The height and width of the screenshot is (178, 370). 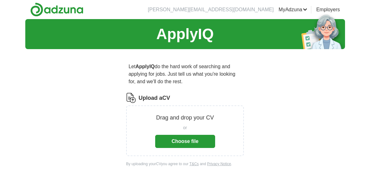 What do you see at coordinates (154, 98) in the screenshot?
I see `label: Upload a CV` at bounding box center [154, 98].